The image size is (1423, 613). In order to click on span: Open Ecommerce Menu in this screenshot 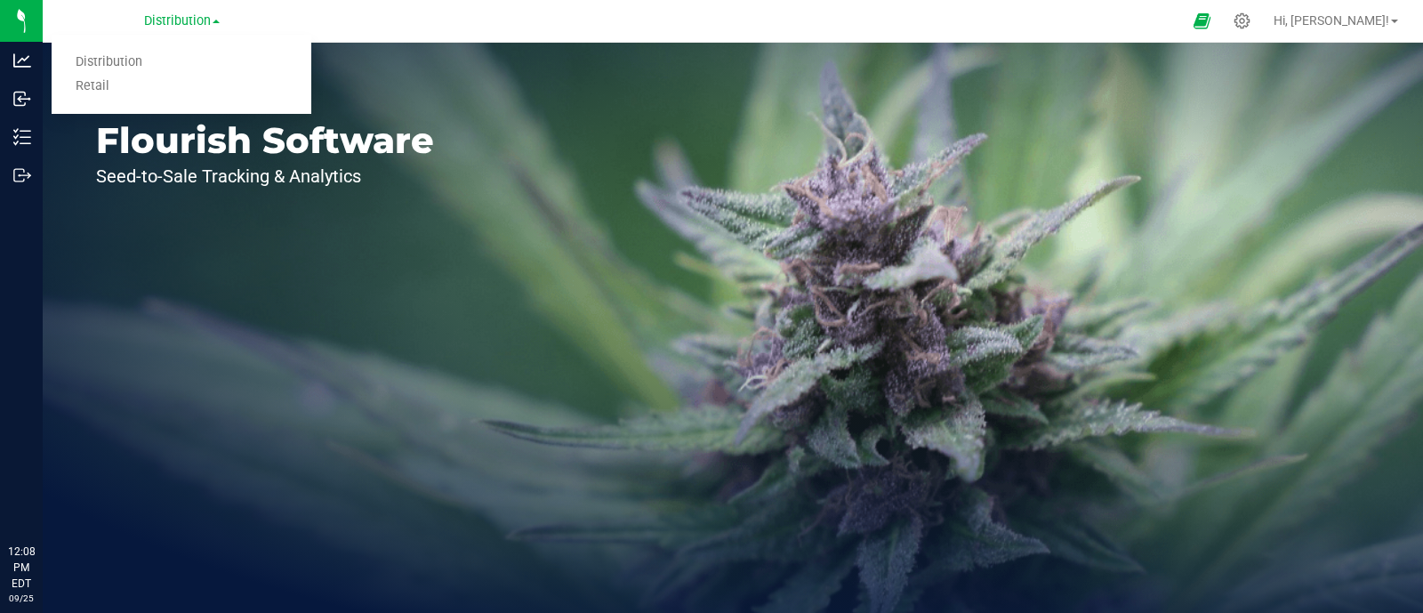, I will do `click(1201, 20)`.